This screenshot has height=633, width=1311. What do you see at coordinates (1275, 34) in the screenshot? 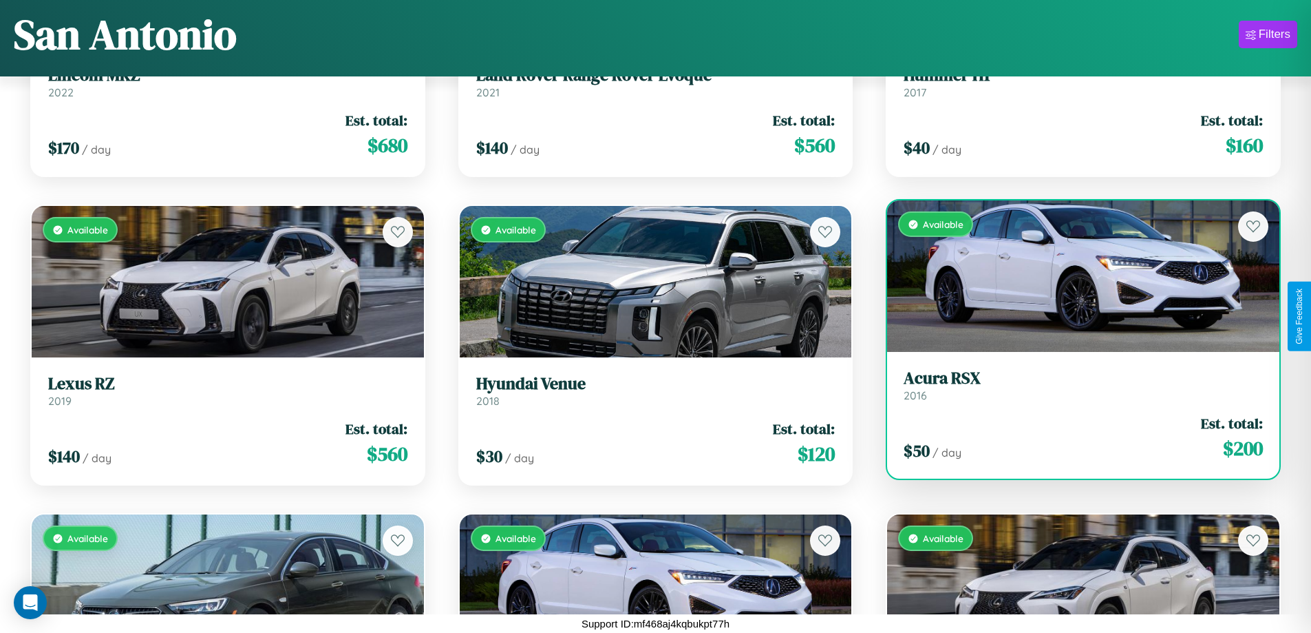
I see `div: Filters` at bounding box center [1275, 34].